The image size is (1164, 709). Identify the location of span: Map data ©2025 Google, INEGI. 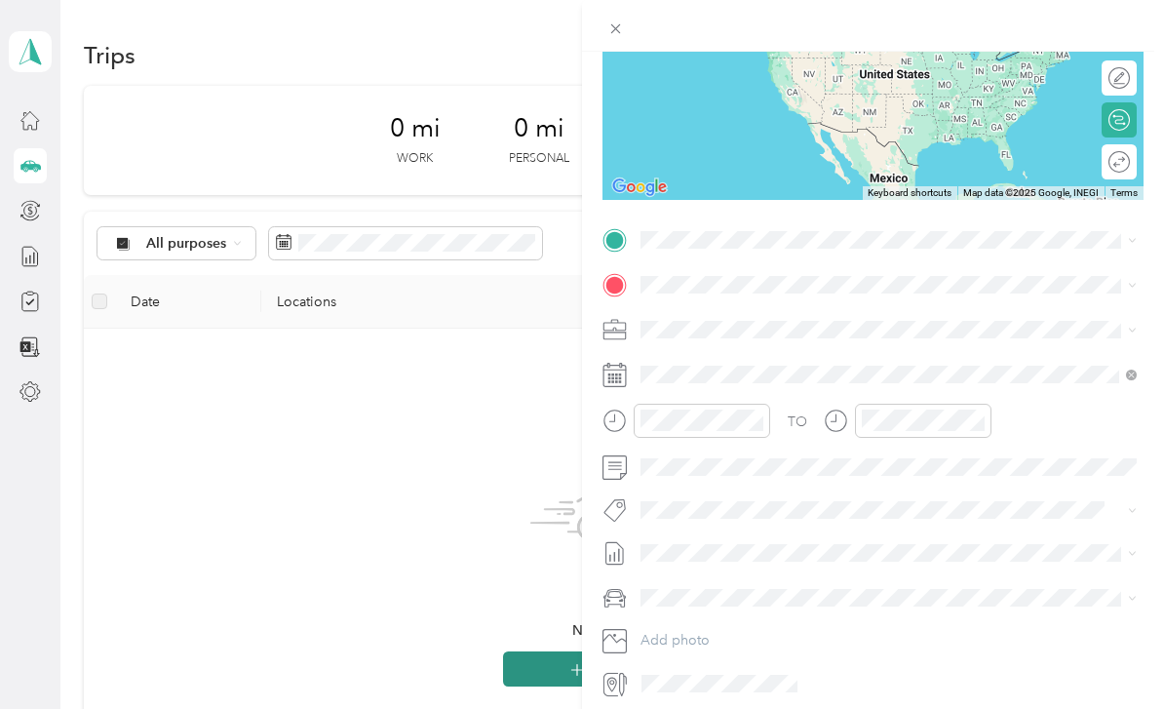
(1031, 192).